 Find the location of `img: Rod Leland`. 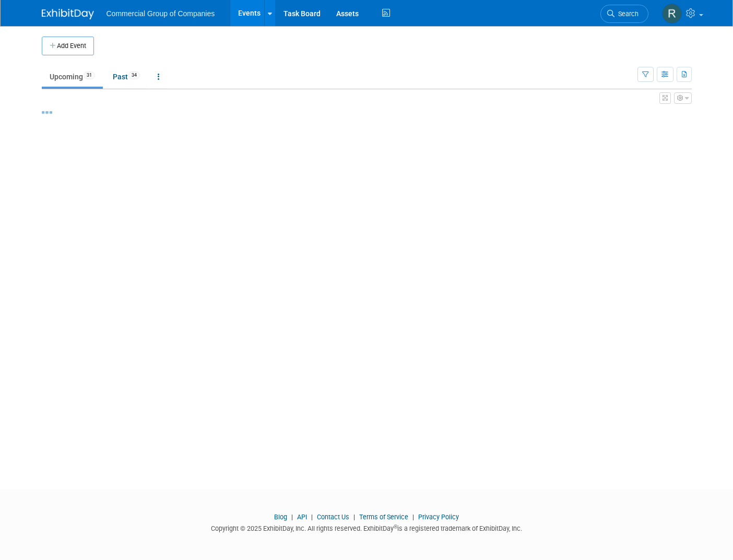

img: Rod Leland is located at coordinates (672, 14).